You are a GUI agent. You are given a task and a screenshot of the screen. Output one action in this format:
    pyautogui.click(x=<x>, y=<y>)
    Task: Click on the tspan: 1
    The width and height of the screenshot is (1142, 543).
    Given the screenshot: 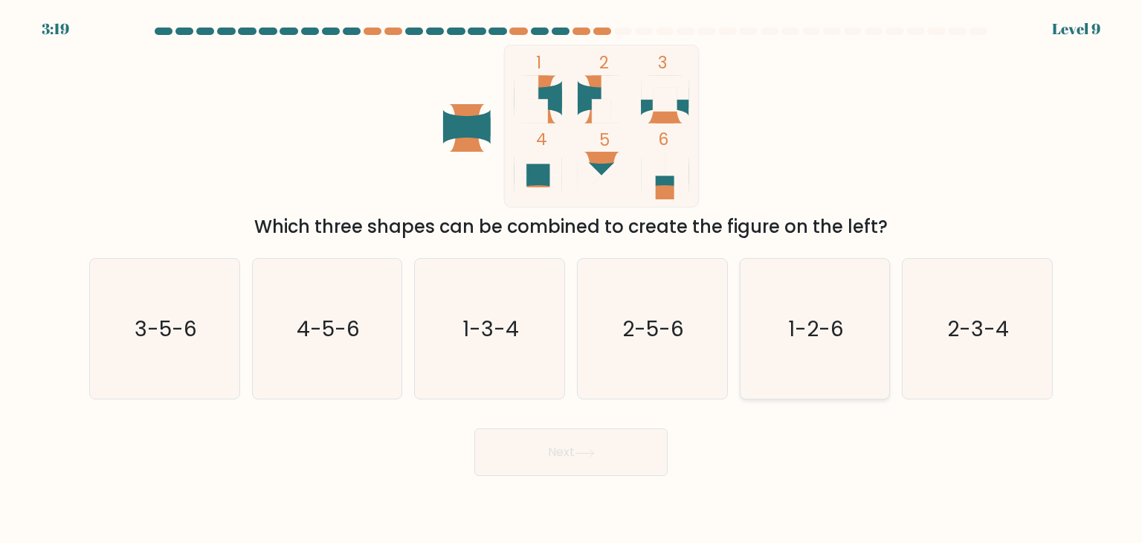 What is the action you would take?
    pyautogui.click(x=538, y=62)
    